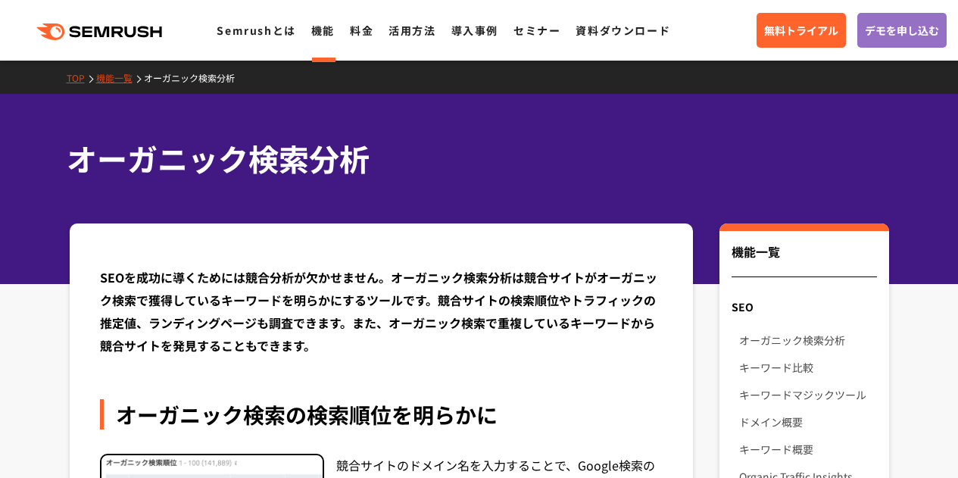  Describe the element at coordinates (804, 260) in the screenshot. I see `div: 機能一覧` at that location.